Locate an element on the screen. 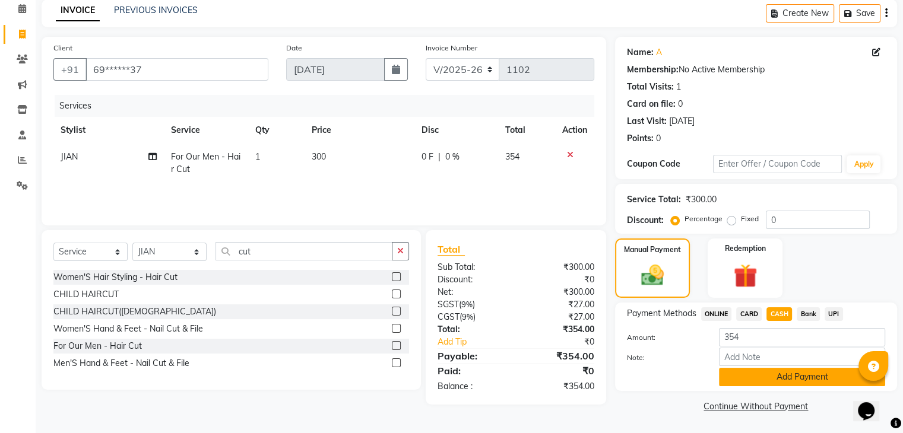 The height and width of the screenshot is (433, 903). button: Apply is located at coordinates (863, 164).